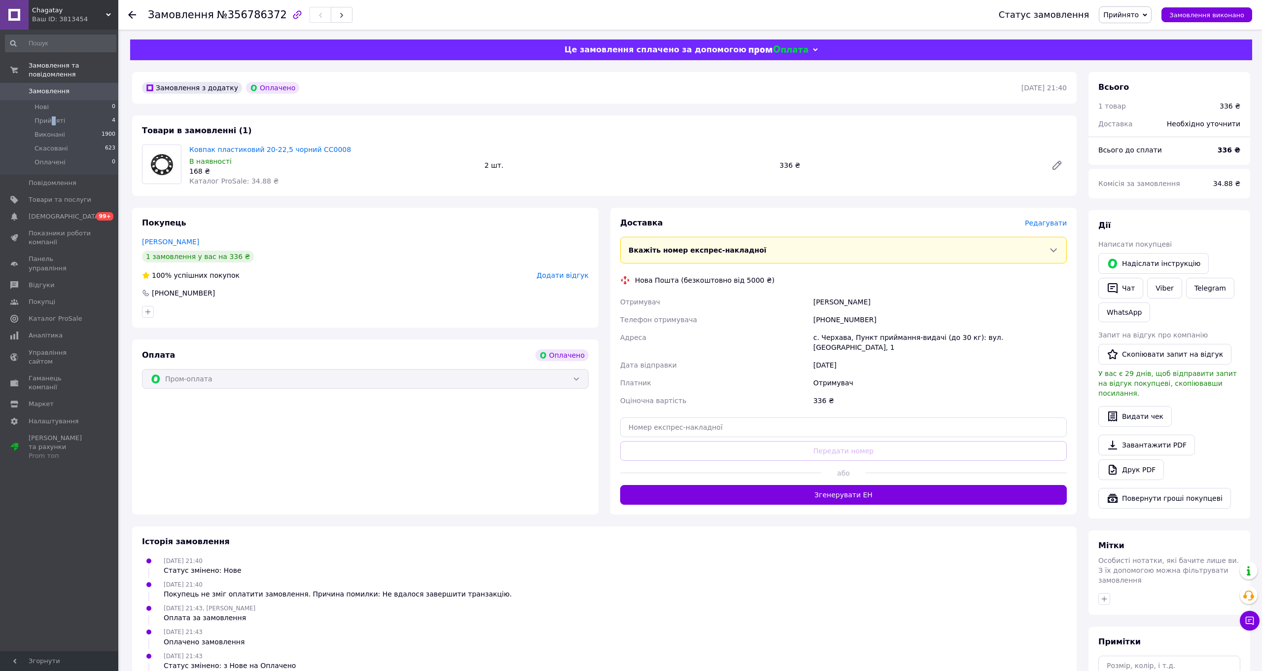  I want to click on a: Друк PDF, so click(1131, 469).